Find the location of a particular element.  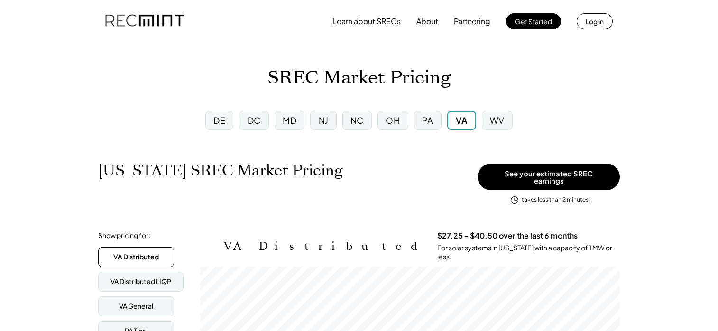

button: Get Started is located at coordinates (534, 21).